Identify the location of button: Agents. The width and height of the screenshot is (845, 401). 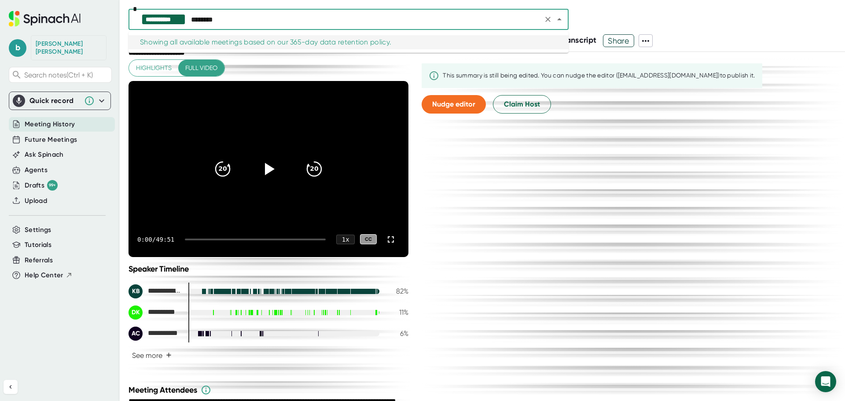
(36, 170).